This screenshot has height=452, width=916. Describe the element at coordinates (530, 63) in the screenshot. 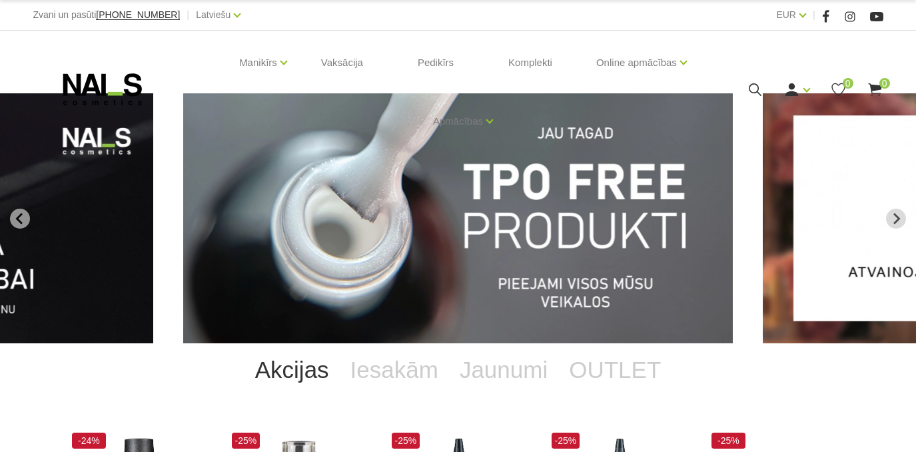

I see `a: Komplekti` at that location.